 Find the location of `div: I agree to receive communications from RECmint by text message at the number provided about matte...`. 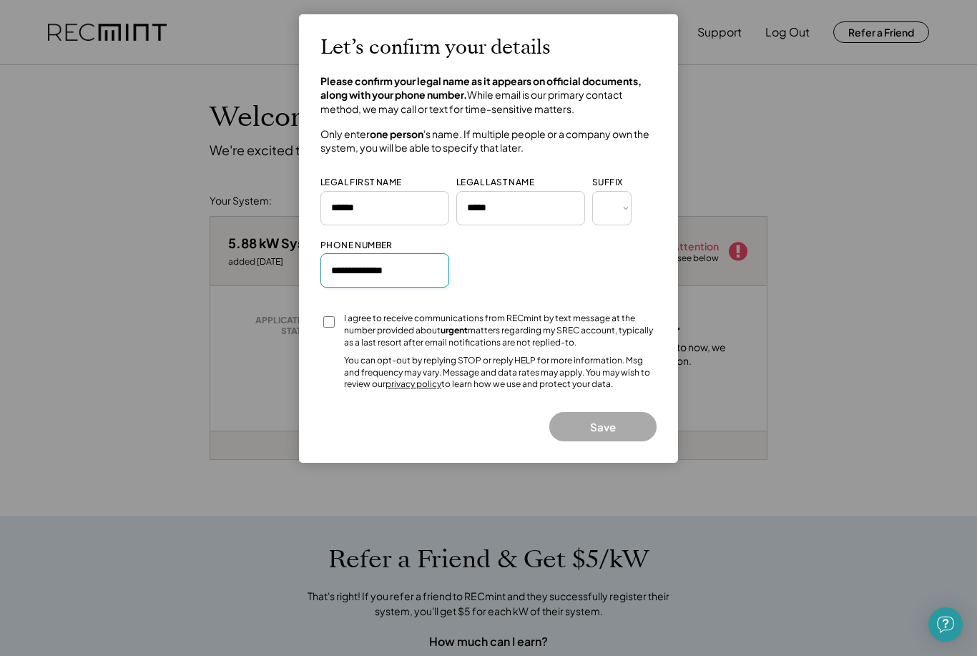

div: I agree to receive communications from RECmint by text message at the number provided about matte... is located at coordinates (500, 330).